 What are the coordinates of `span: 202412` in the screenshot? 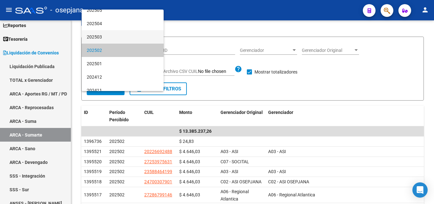 It's located at (123, 77).